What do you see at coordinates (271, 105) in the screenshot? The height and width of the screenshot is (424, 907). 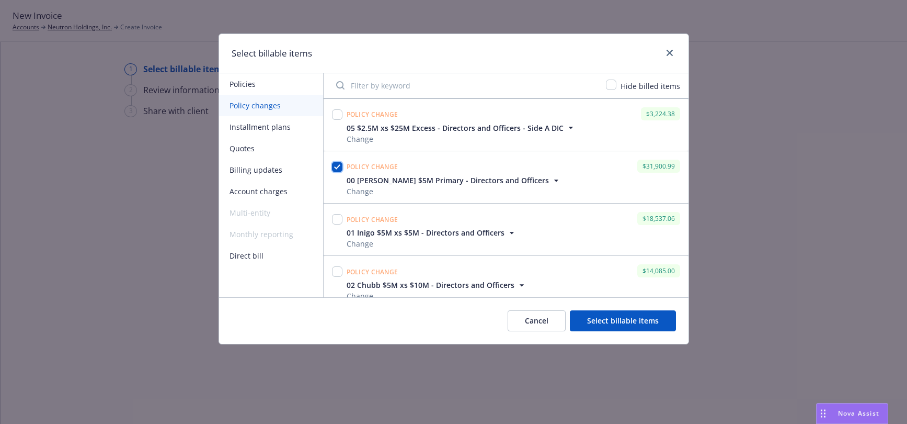 I see `button: Policy changes` at bounding box center [271, 105].